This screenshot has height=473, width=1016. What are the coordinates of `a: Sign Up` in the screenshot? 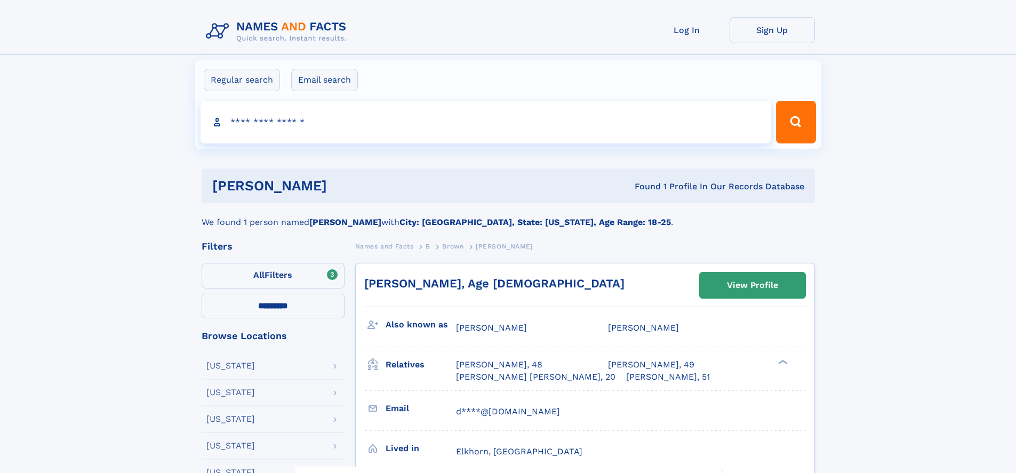 It's located at (772, 30).